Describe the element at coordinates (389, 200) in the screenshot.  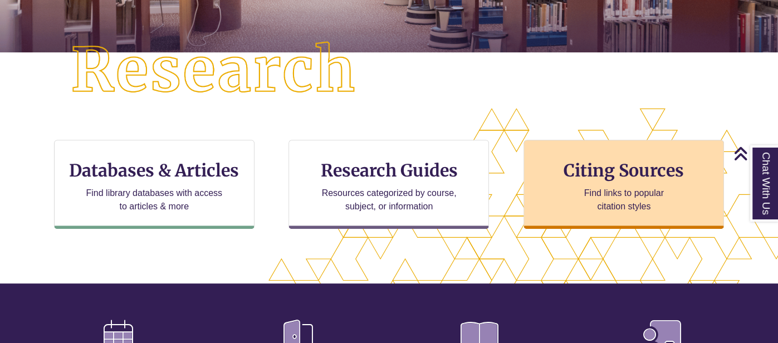
I see `p: Resources categorized by course, subject, or information` at that location.